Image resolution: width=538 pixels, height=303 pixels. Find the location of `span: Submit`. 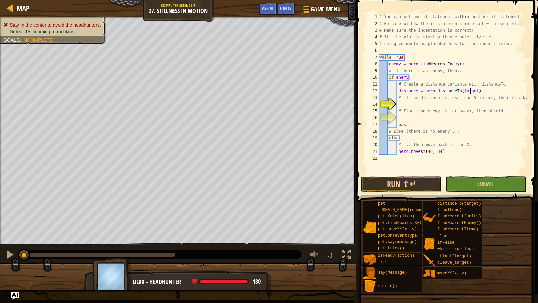

span: Submit is located at coordinates (486, 184).